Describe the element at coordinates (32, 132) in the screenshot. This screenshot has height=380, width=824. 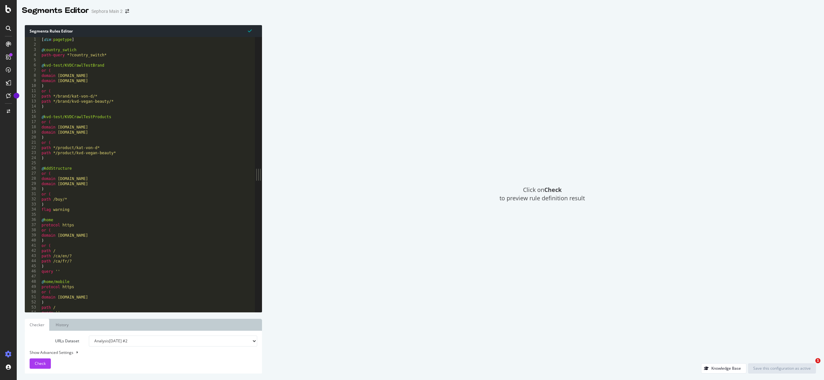
I see `div: 19` at that location.